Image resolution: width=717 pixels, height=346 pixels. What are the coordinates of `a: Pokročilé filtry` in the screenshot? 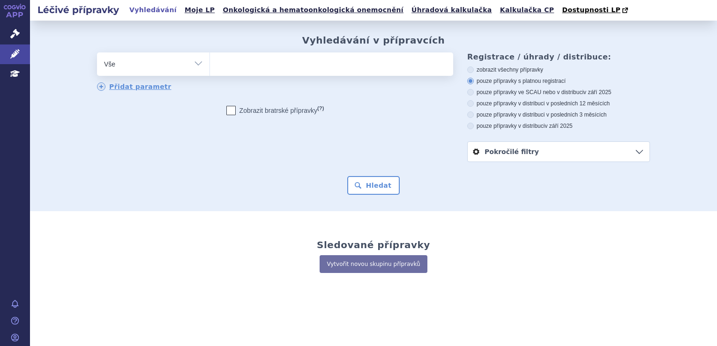 It's located at (558, 152).